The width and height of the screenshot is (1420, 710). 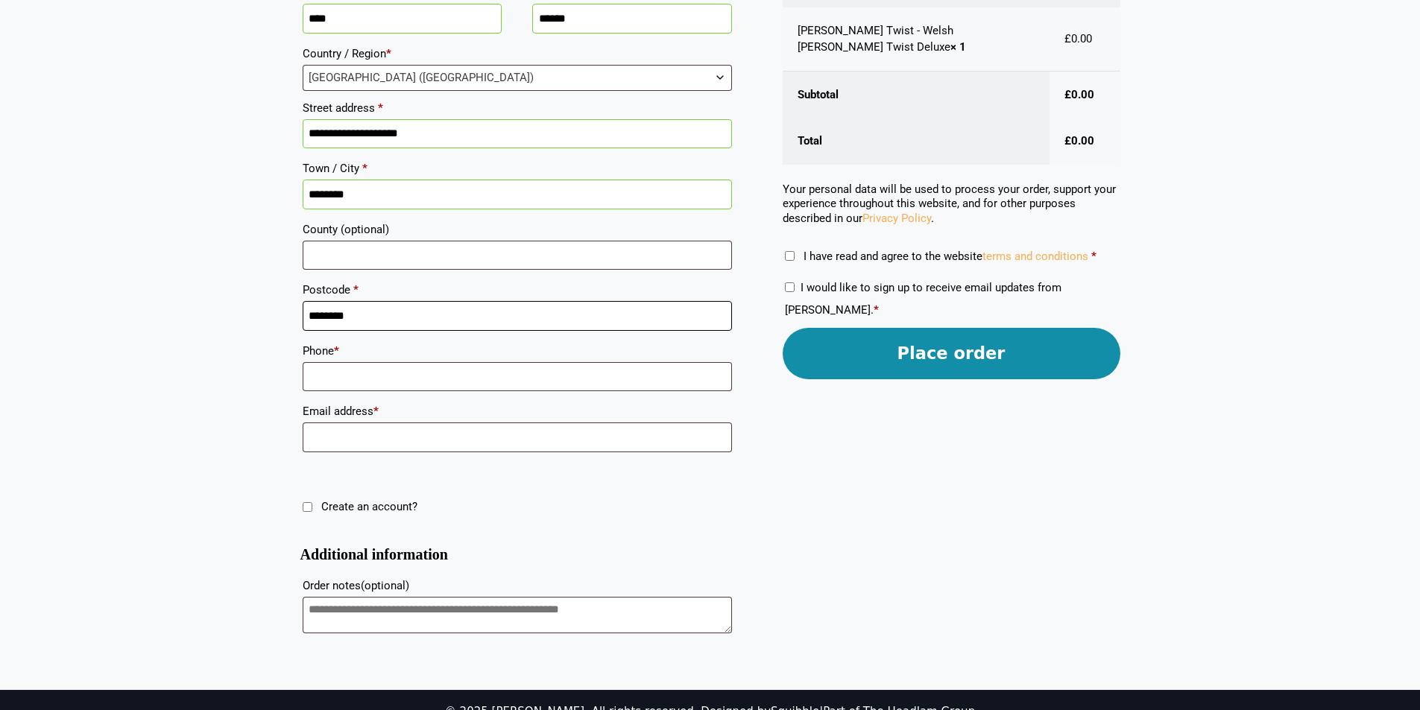 I want to click on label: Phone, so click(x=517, y=351).